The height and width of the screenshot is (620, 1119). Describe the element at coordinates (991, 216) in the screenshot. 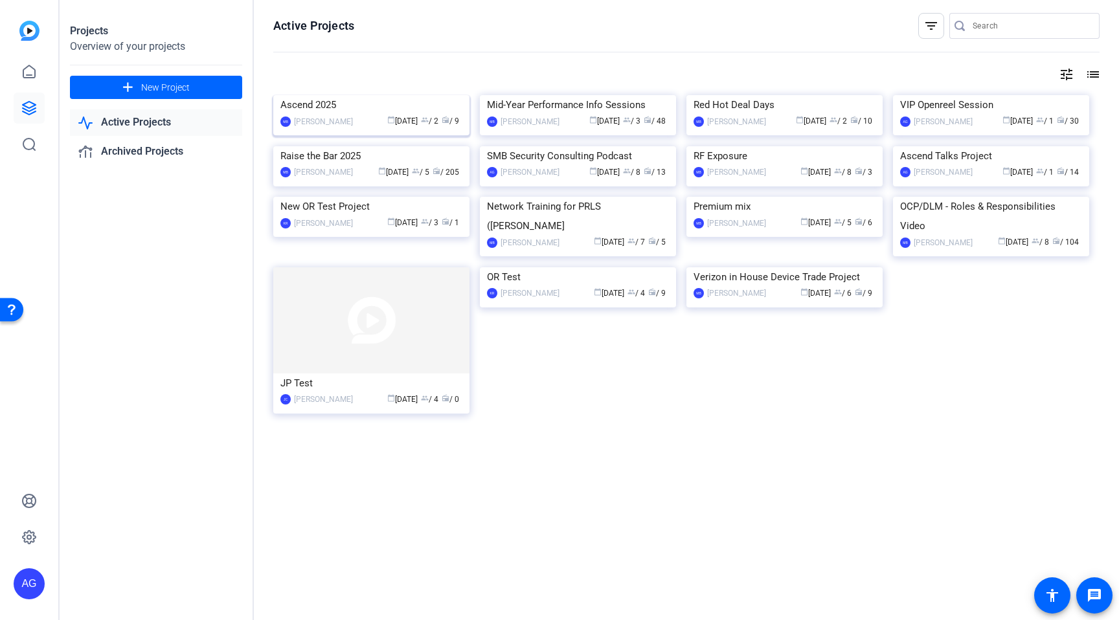

I see `div: OCP/DLM - Roles & Responsibilities Video` at that location.